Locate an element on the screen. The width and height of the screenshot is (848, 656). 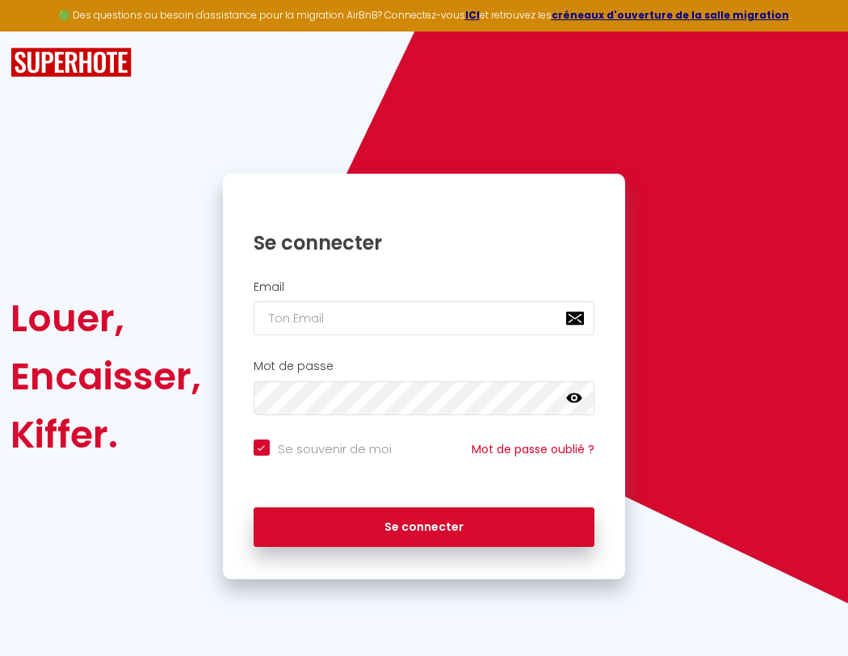
h1: Se connecter is located at coordinates (424, 242).